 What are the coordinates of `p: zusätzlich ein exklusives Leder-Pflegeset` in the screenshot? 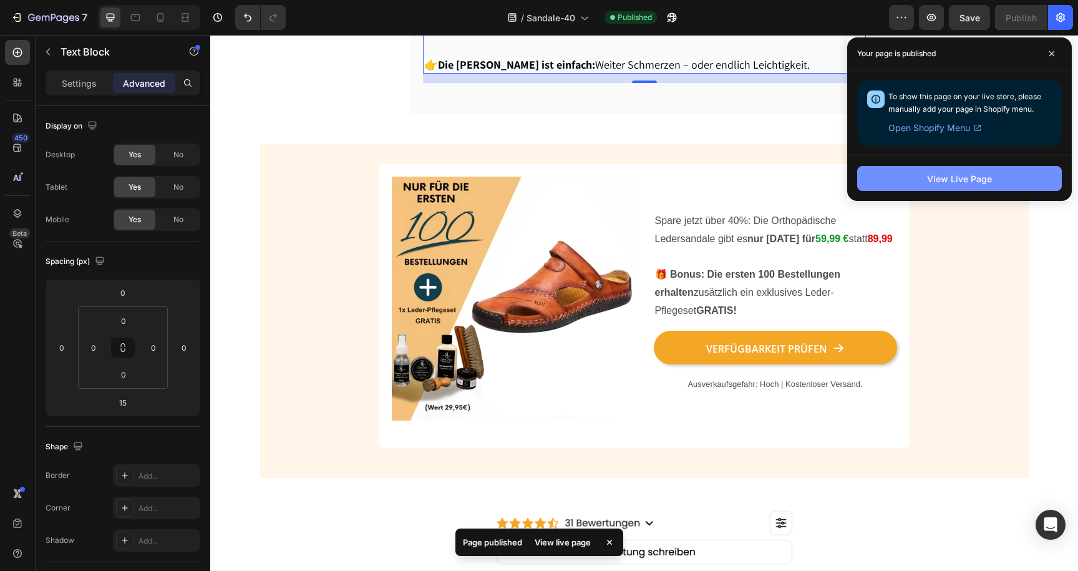 It's located at (565, 258).